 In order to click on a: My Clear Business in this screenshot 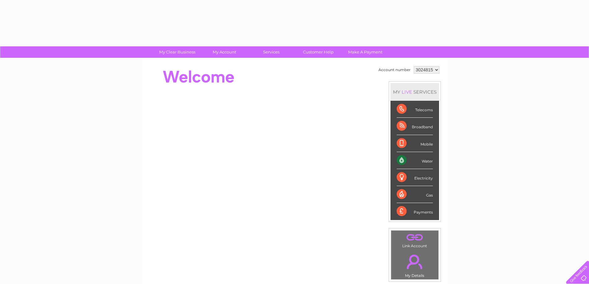, I will do `click(177, 52)`.